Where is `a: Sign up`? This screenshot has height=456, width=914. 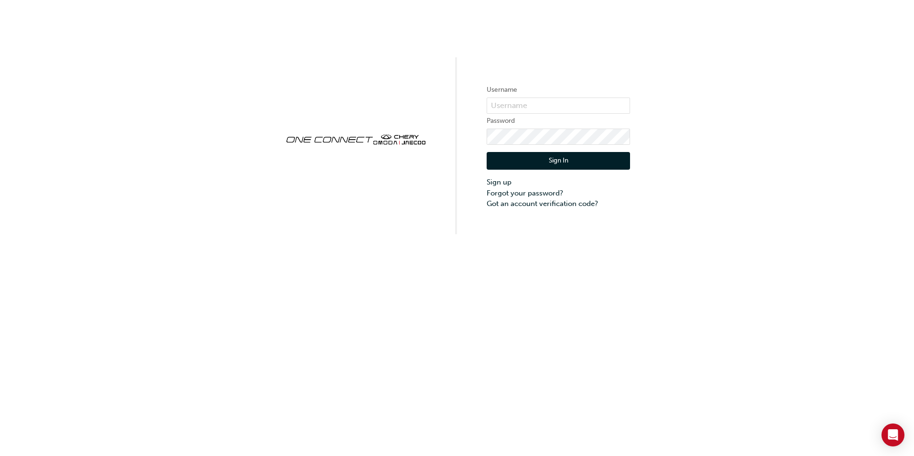 a: Sign up is located at coordinates (558, 182).